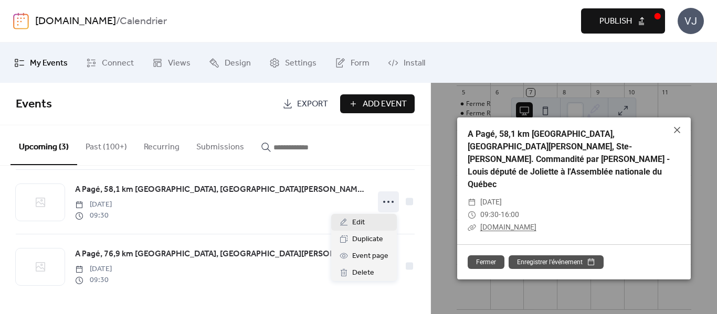  Describe the element at coordinates (118, 63) in the screenshot. I see `span: Connect` at that location.